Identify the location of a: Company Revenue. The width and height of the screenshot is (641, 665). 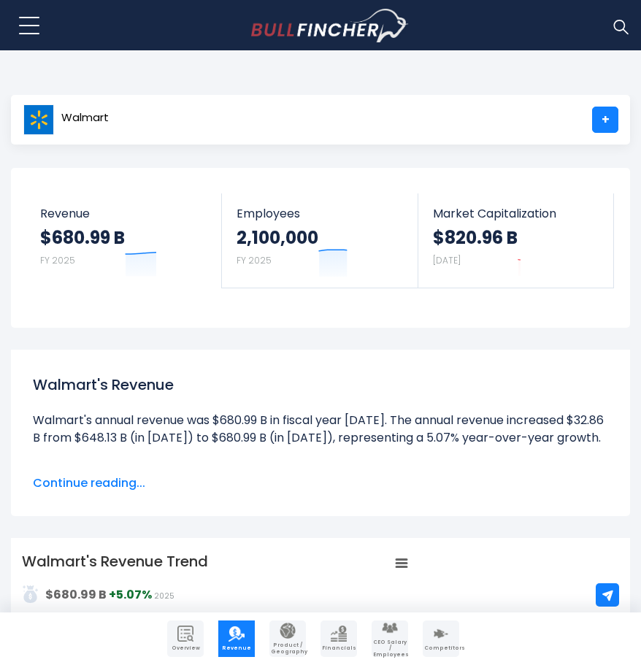
(237, 639).